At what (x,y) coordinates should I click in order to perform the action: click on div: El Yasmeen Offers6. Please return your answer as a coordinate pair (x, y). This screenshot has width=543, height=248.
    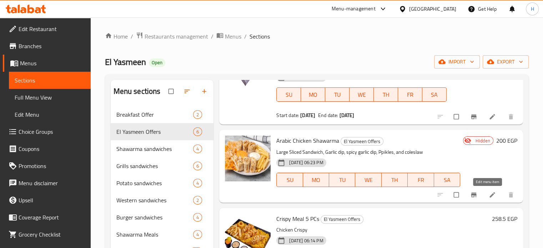
    Looking at the image, I should click on (162, 132).